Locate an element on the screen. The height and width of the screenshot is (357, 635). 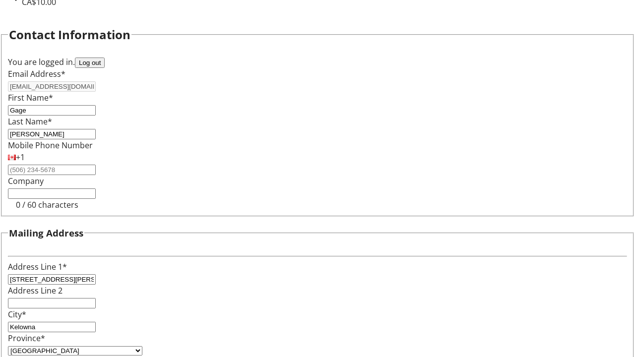
label: First Name* is located at coordinates (30, 98).